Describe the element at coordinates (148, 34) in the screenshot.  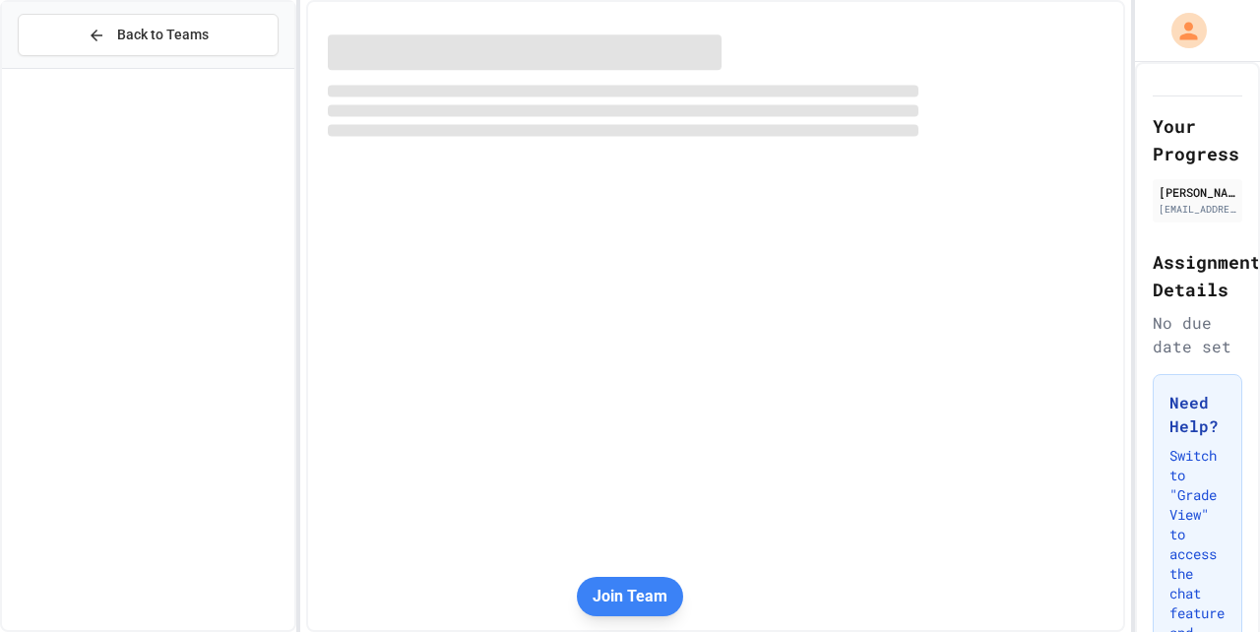
I see `button: Back to Teams` at that location.